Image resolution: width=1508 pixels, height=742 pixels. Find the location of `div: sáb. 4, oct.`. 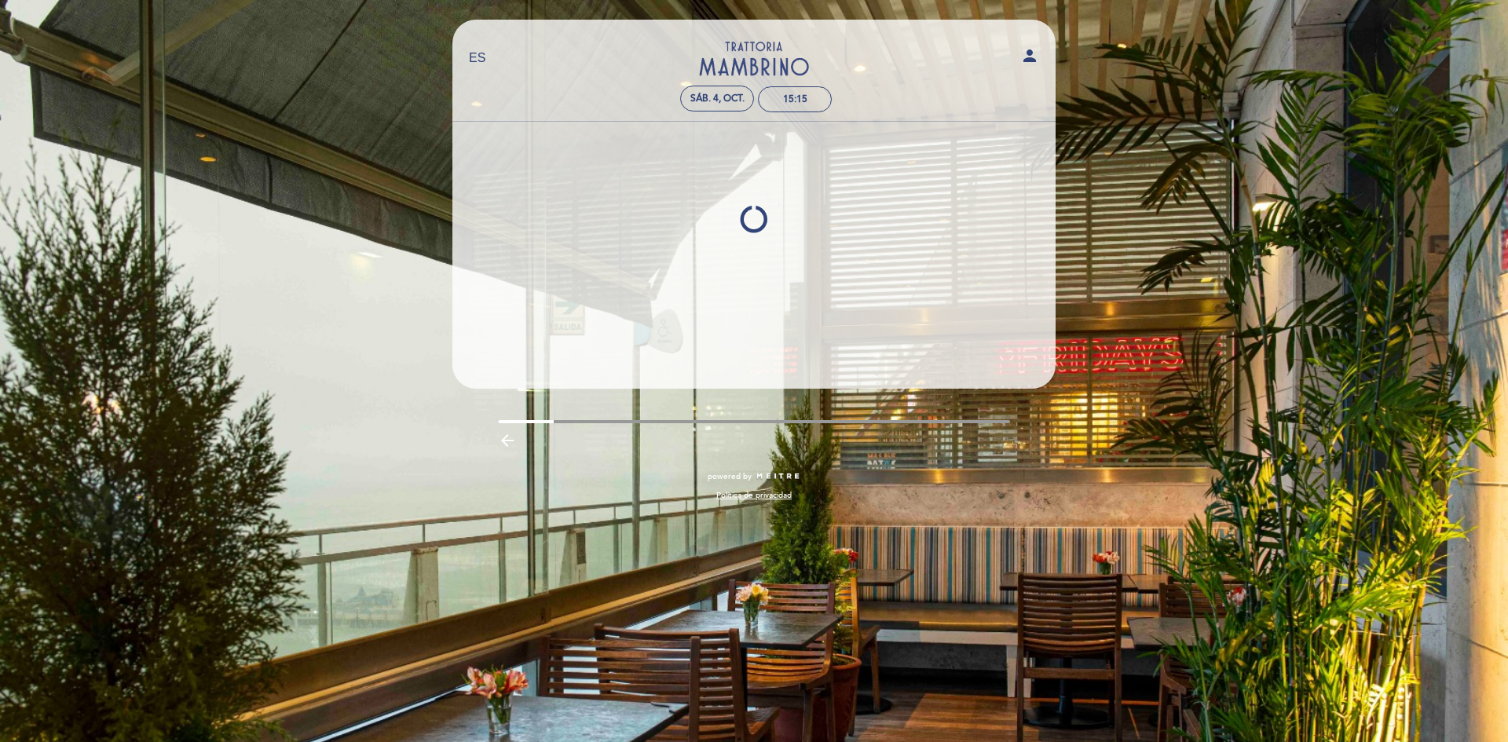

div: sáb. 4, oct. is located at coordinates (717, 98).